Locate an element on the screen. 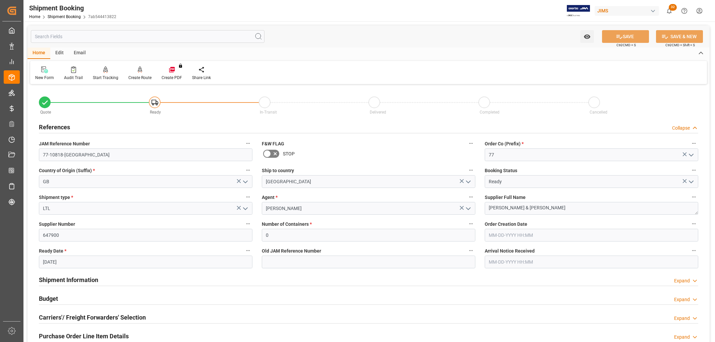 This screenshot has height=342, width=715. button: Ship to country is located at coordinates (471, 170).